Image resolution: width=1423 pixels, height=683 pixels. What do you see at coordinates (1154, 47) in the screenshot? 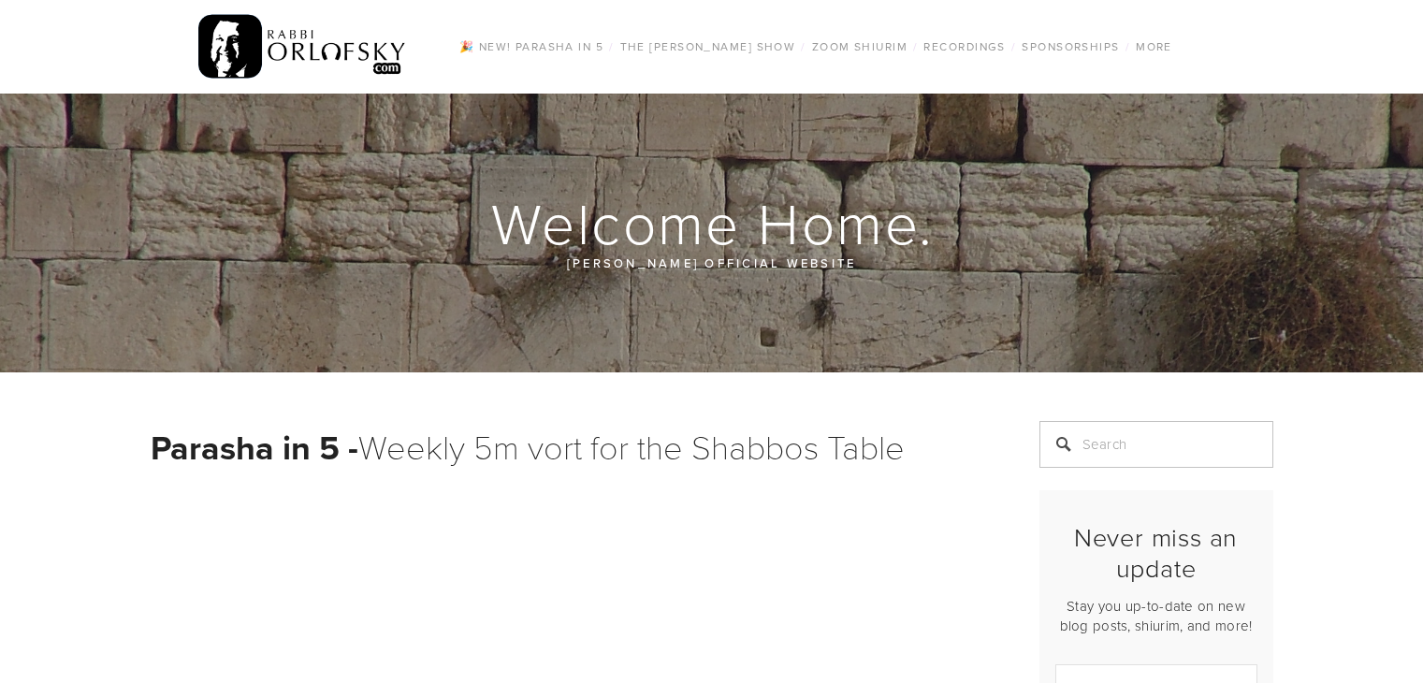
I see `a: More` at bounding box center [1154, 47].